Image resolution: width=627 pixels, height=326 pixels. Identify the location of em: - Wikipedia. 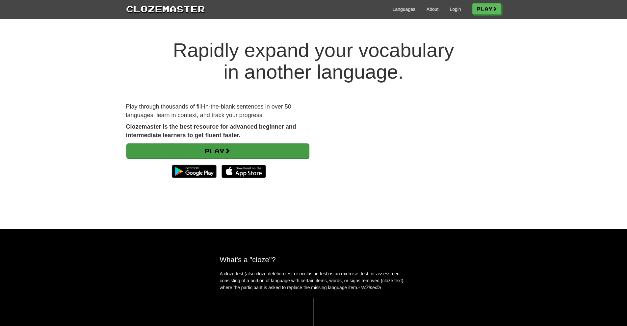
(369, 287).